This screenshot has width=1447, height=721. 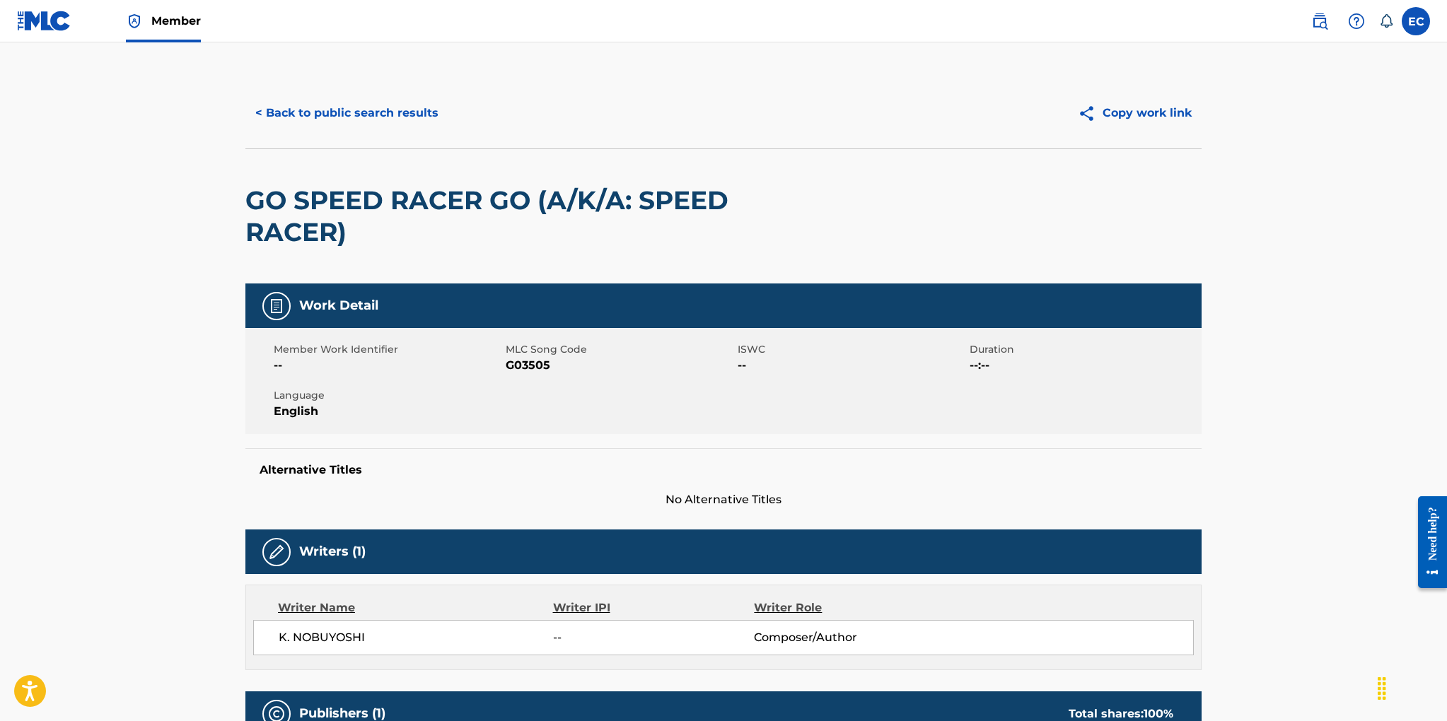 What do you see at coordinates (25, 57) in the screenshot?
I see `div: Open Resource Center` at bounding box center [25, 57].